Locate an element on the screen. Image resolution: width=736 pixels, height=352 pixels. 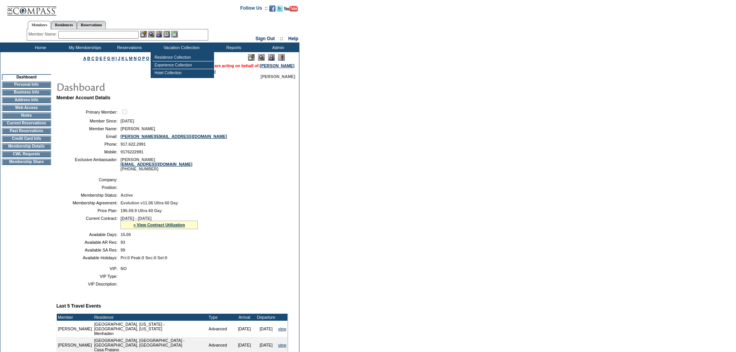
img: View is located at coordinates (151, 34).